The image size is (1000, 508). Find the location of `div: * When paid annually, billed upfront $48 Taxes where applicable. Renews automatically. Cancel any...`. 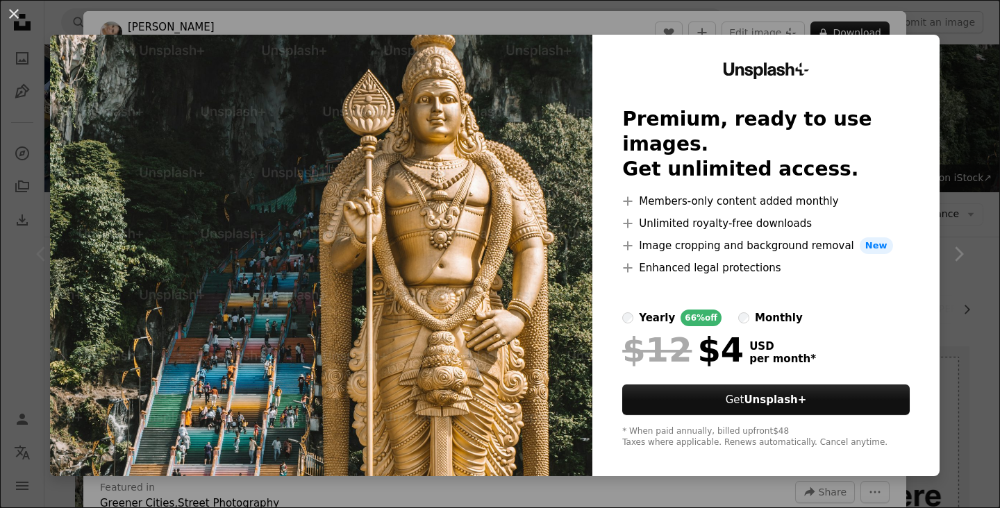

div: * When paid annually, billed upfront $48 Taxes where applicable. Renews automatically. Cancel any... is located at coordinates (766, 437).